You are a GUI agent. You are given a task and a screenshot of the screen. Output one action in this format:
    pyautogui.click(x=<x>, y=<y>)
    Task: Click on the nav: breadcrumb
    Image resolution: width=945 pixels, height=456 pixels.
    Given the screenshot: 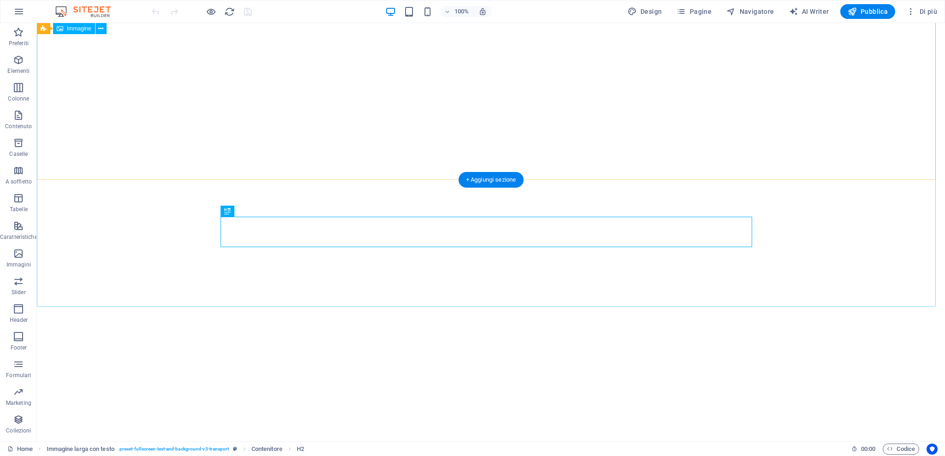 What is the action you would take?
    pyautogui.click(x=175, y=449)
    